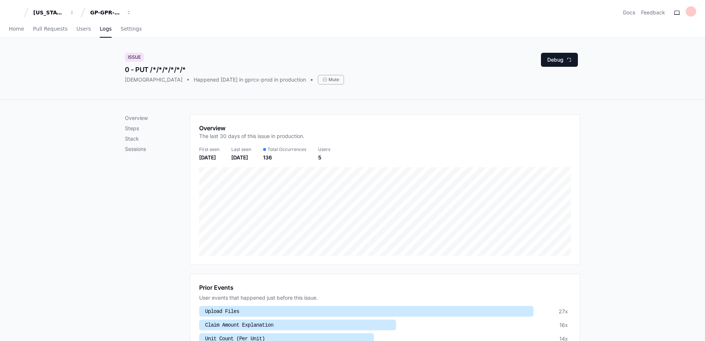 The width and height of the screenshot is (705, 341). I want to click on div: 27x, so click(563, 312).